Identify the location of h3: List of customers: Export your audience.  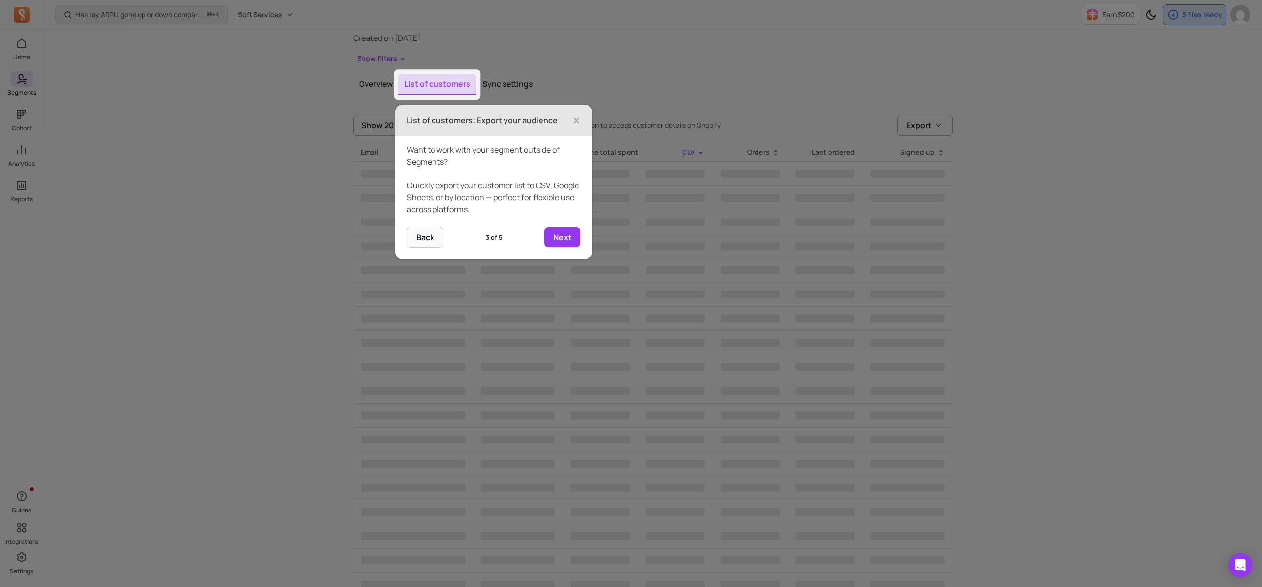
(482, 120).